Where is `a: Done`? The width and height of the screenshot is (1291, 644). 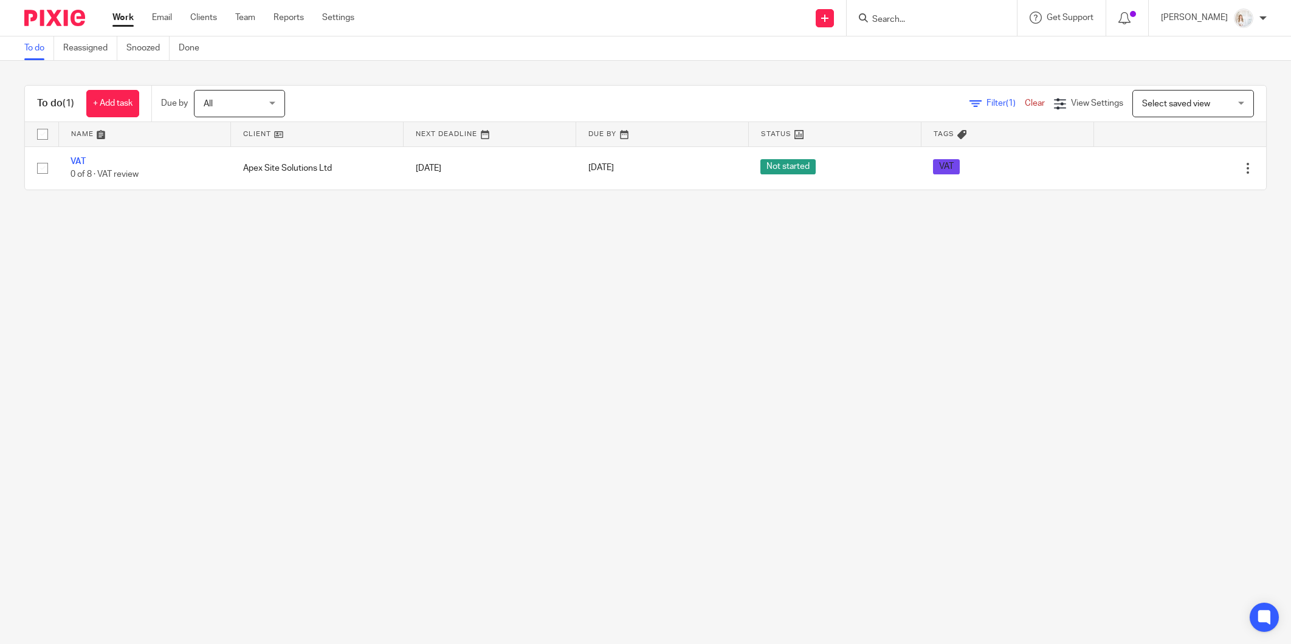
a: Done is located at coordinates (193, 48).